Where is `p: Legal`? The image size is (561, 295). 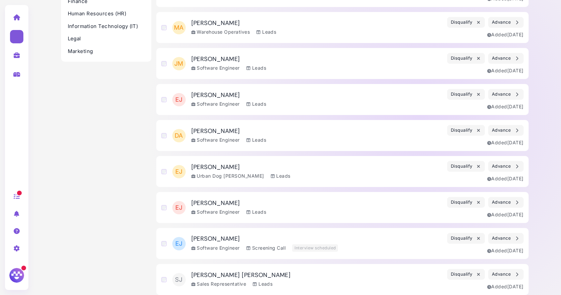 p: Legal is located at coordinates (106, 39).